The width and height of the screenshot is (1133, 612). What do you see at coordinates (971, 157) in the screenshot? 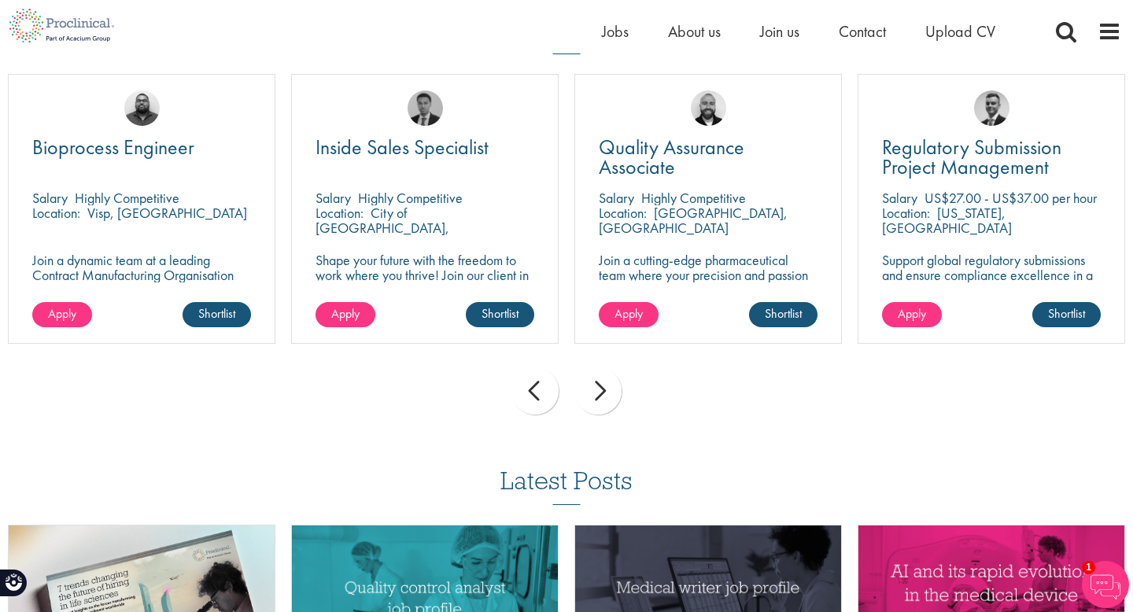
I see `span: Regulatory Submission Project Management` at bounding box center [971, 157].